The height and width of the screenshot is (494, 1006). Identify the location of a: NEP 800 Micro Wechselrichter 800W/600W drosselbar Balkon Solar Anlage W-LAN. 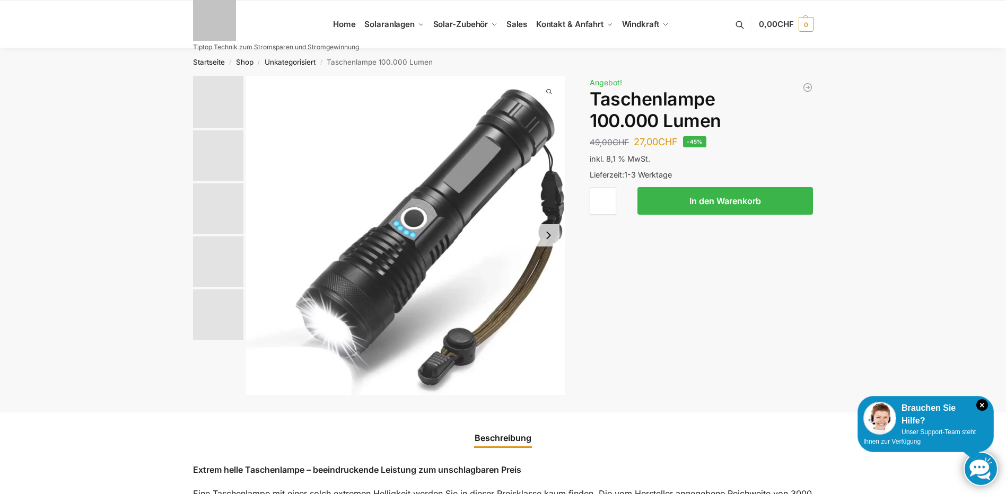
(808, 88).